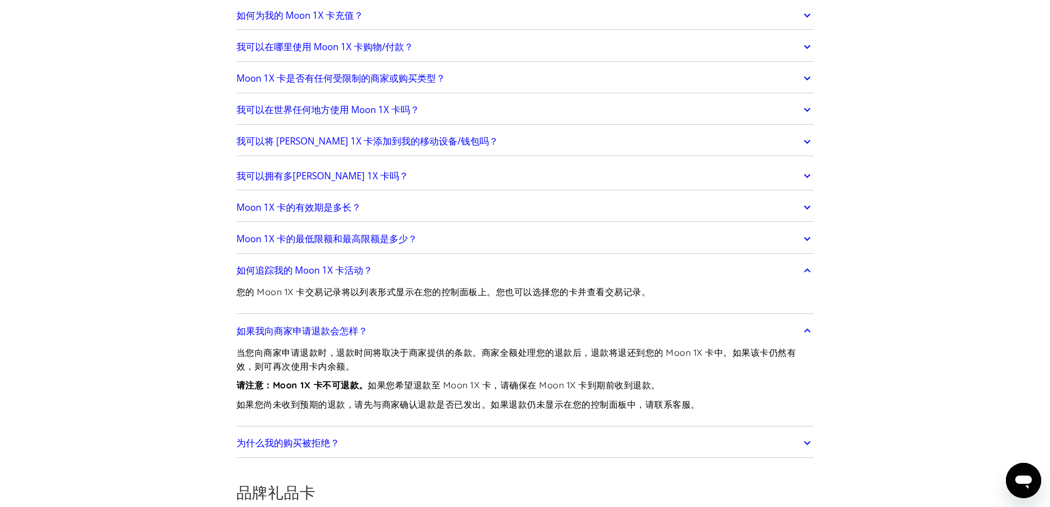 The height and width of the screenshot is (507, 1050). I want to click on a: 如何为我的 Moon 1X 卡充值？, so click(526, 15).